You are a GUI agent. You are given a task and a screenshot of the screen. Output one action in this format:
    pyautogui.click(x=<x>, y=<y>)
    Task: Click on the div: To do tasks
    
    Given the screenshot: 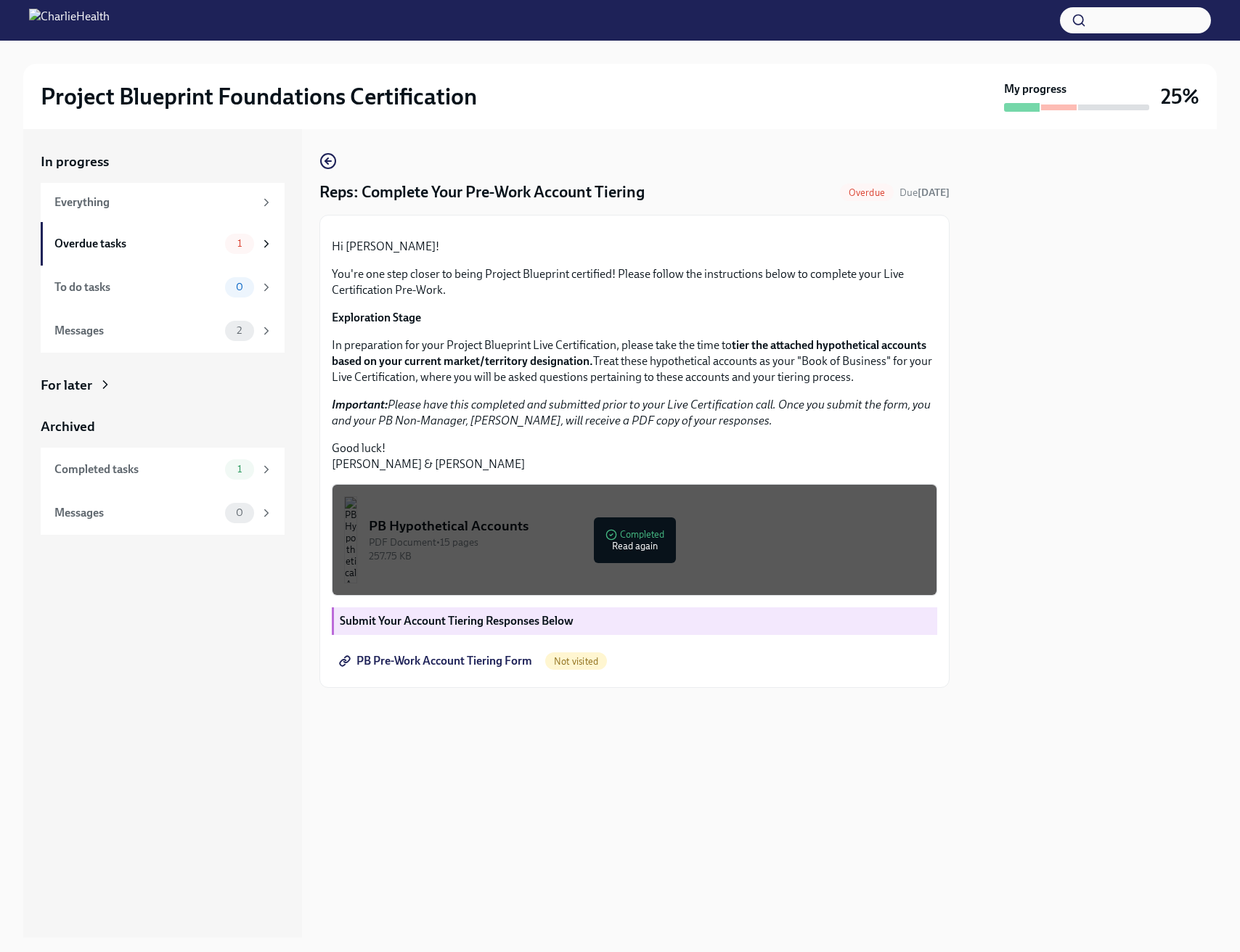 What is the action you would take?
    pyautogui.click(x=137, y=287)
    